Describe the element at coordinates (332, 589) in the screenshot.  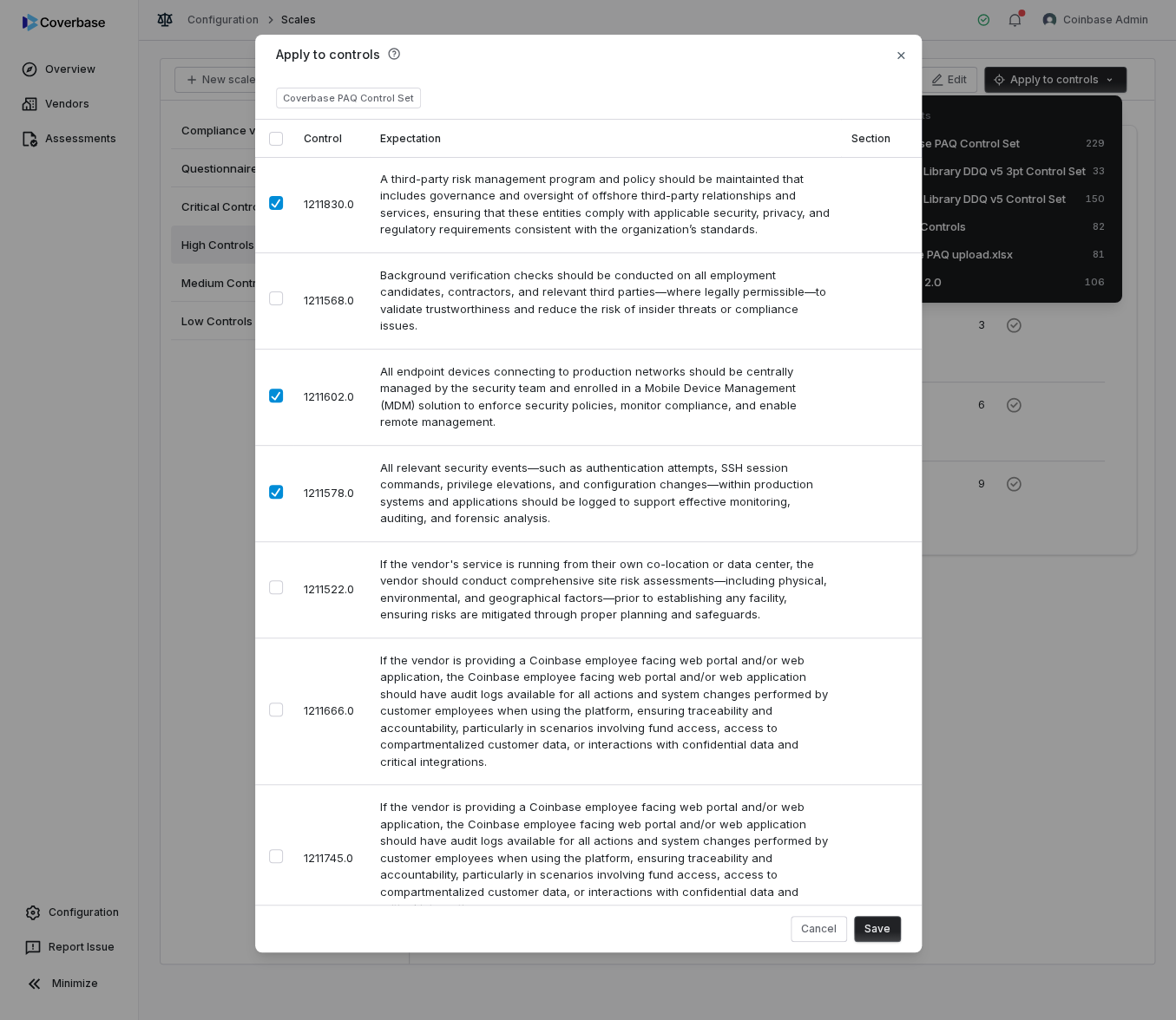
I see `td: 1211522.0` at that location.